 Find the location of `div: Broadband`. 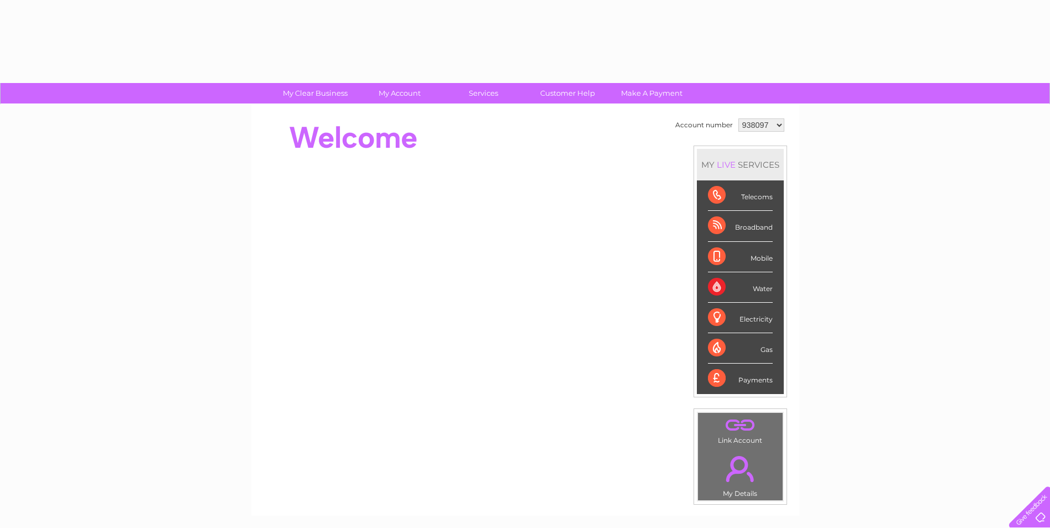

div: Broadband is located at coordinates (740, 226).